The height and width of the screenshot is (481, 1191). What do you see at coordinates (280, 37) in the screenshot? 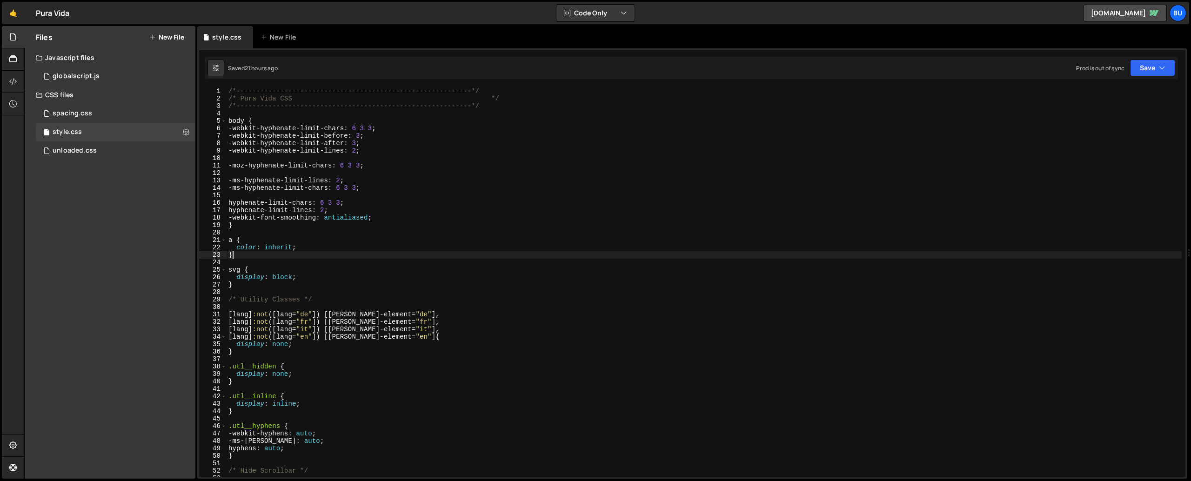
I see `div: New File` at bounding box center [280, 37].